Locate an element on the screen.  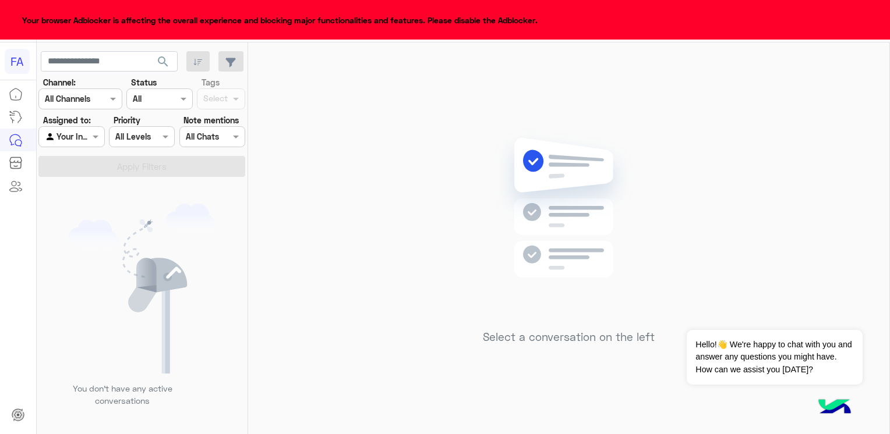
img: no messages is located at coordinates (568, 225).